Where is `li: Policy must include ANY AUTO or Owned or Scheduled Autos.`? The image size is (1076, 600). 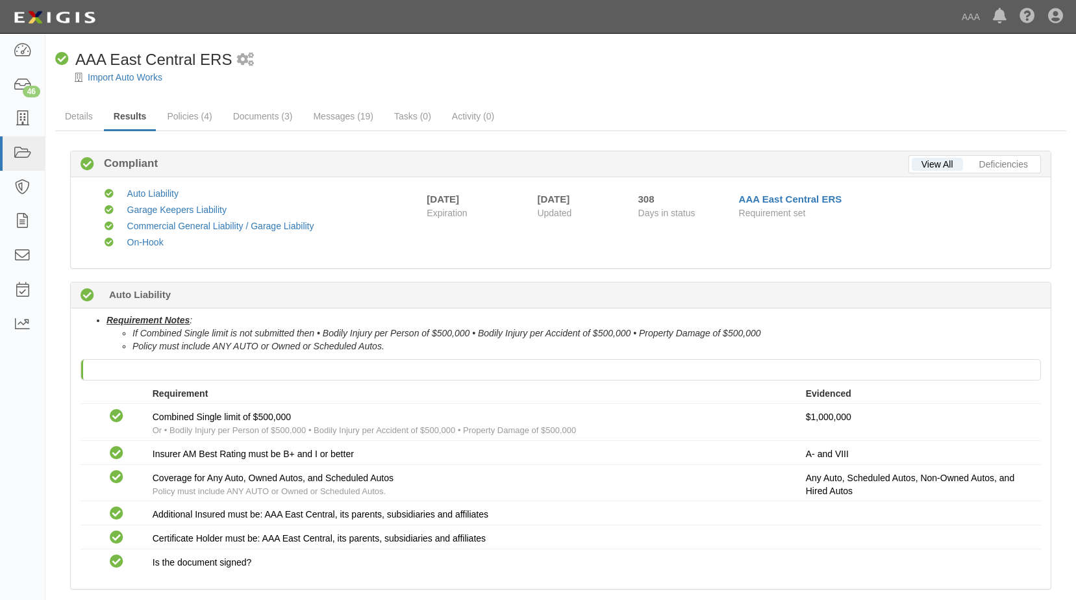
li: Policy must include ANY AUTO or Owned or Scheduled Autos. is located at coordinates (587, 346).